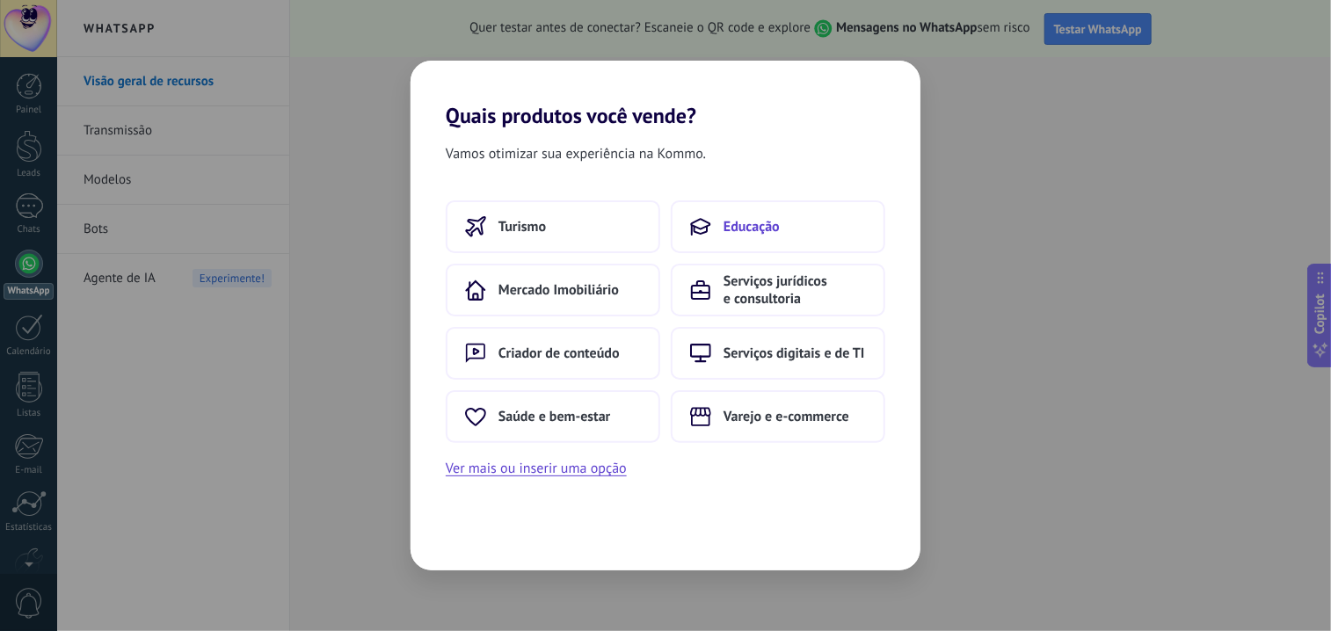 This screenshot has height=631, width=1331. Describe the element at coordinates (554, 417) in the screenshot. I see `span: Saúde e bem-estar` at that location.